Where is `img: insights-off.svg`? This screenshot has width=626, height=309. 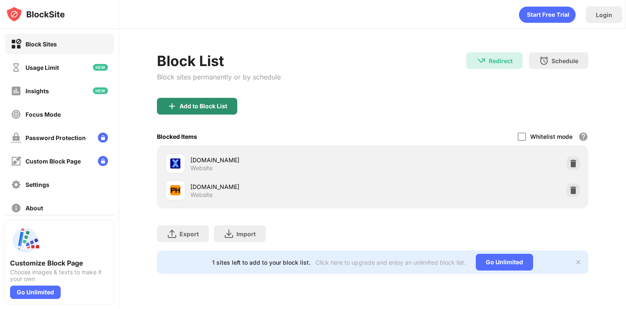
img: insights-off.svg is located at coordinates (16, 91).